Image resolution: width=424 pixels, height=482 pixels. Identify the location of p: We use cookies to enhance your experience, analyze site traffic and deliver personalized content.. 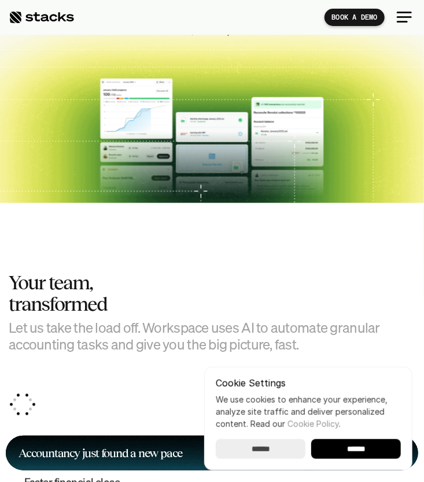
(309, 412).